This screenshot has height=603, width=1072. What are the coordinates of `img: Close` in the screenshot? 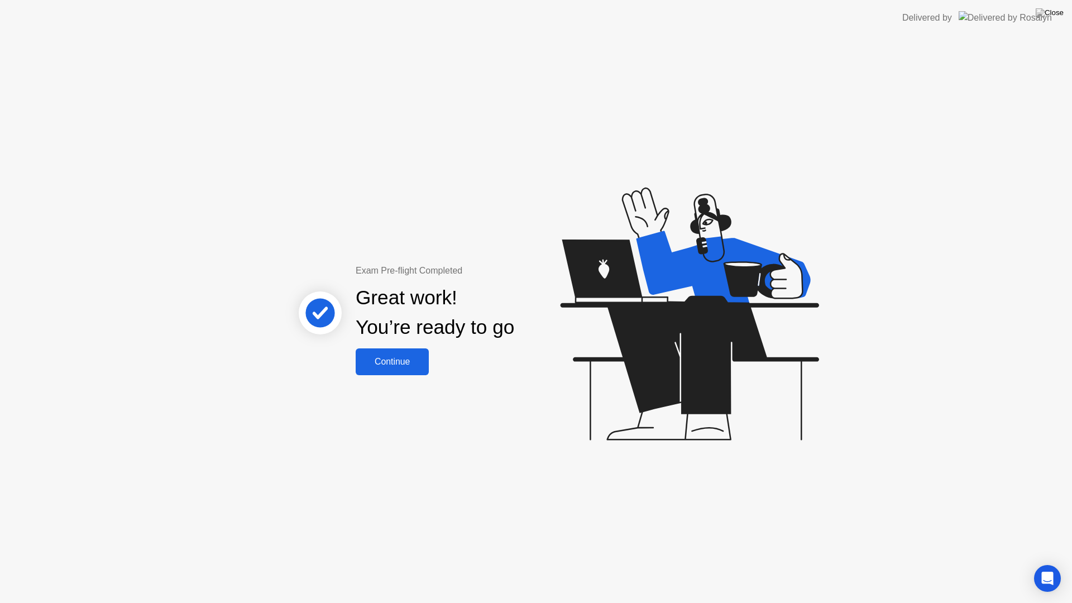 It's located at (1050, 13).